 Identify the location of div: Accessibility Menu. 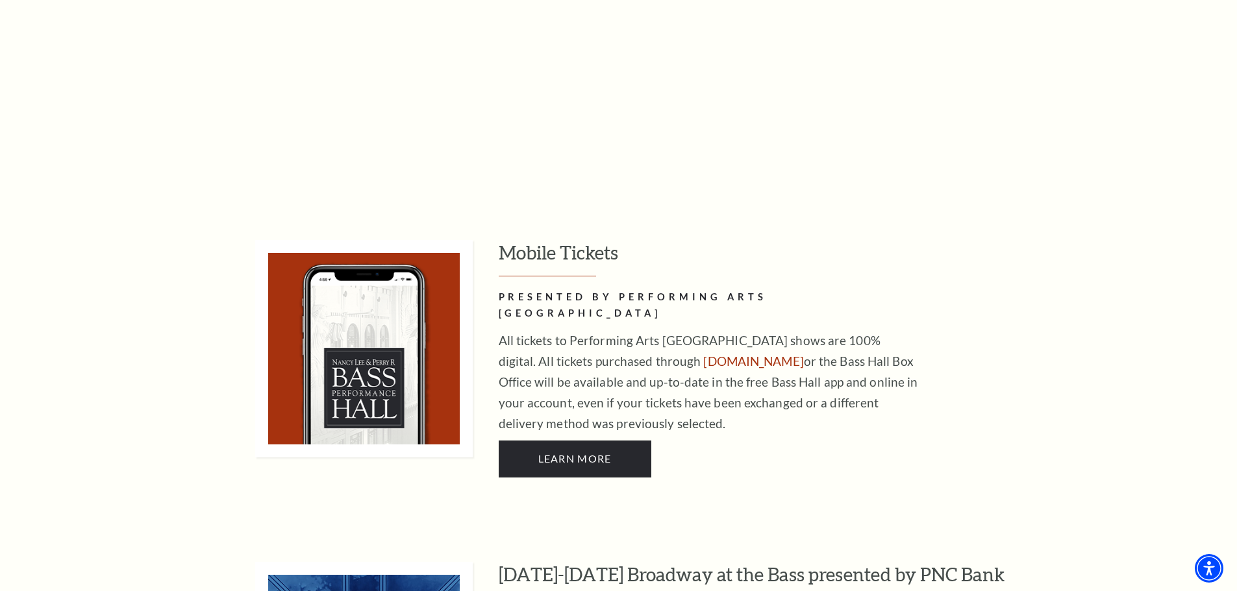
(1209, 569).